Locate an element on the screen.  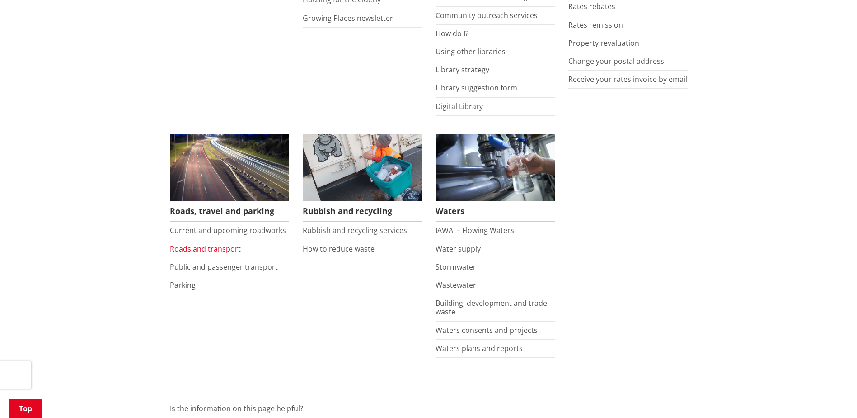
a: Wastewater is located at coordinates (456, 285).